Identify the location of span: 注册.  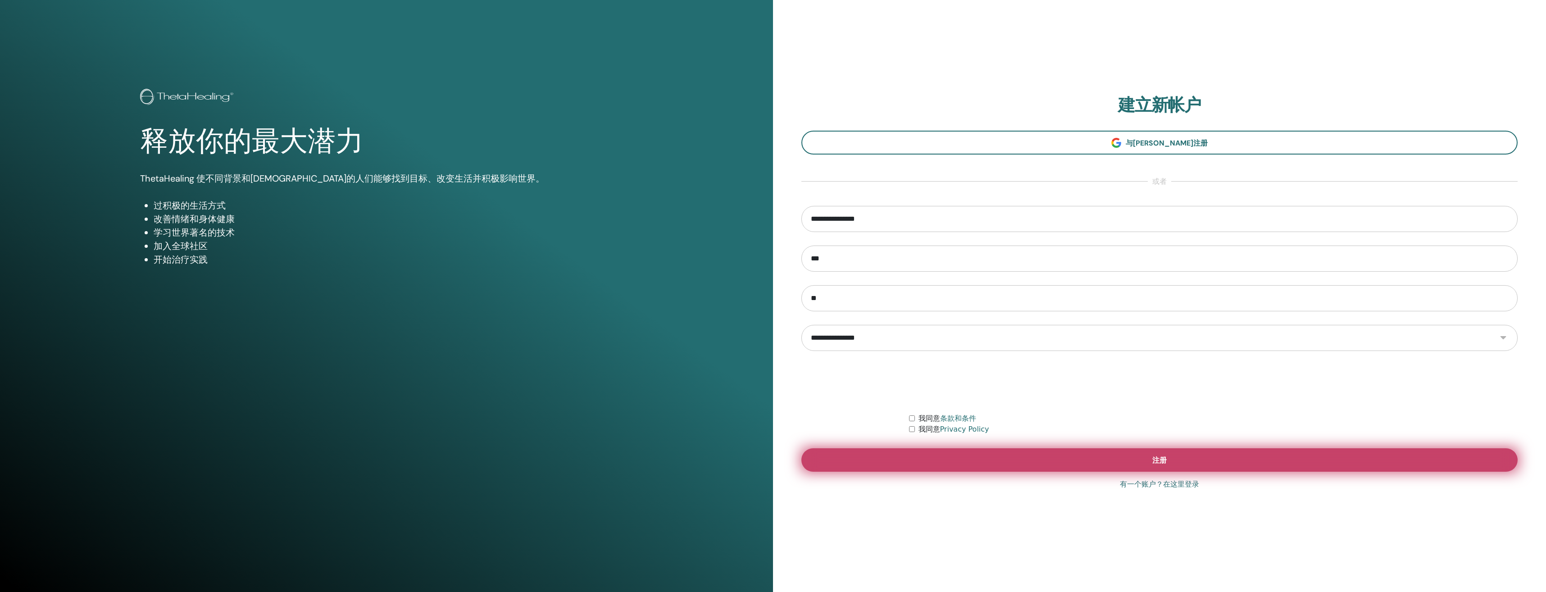
(1160, 460).